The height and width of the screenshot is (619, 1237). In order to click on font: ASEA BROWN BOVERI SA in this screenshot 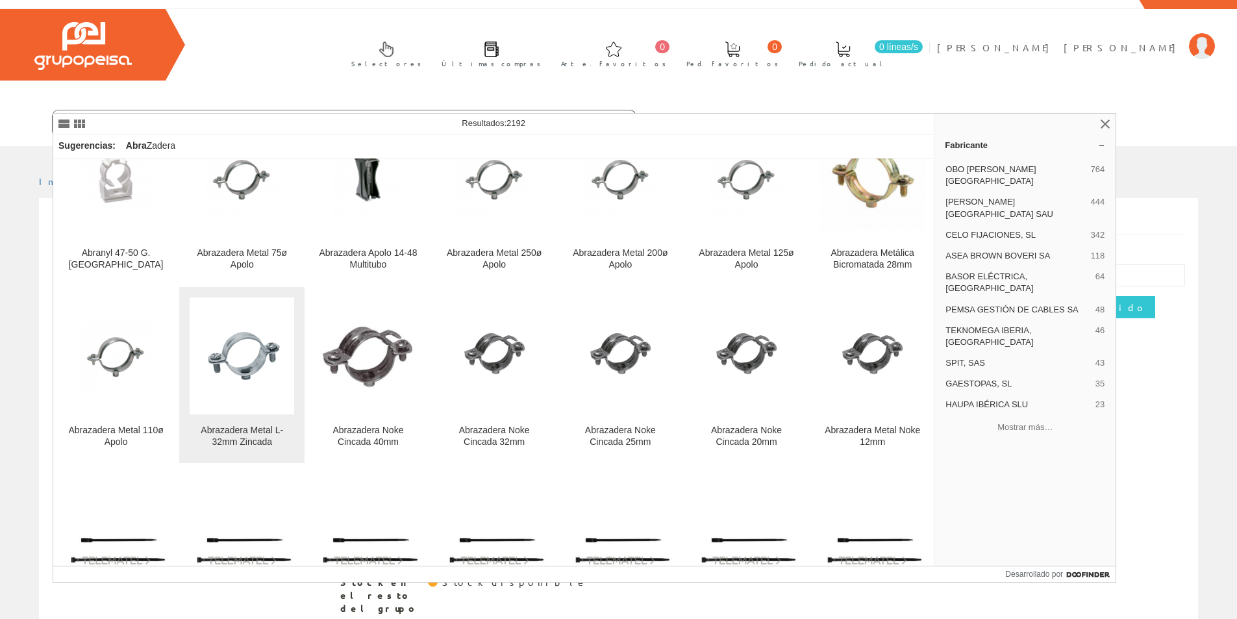, I will do `click(998, 255)`.